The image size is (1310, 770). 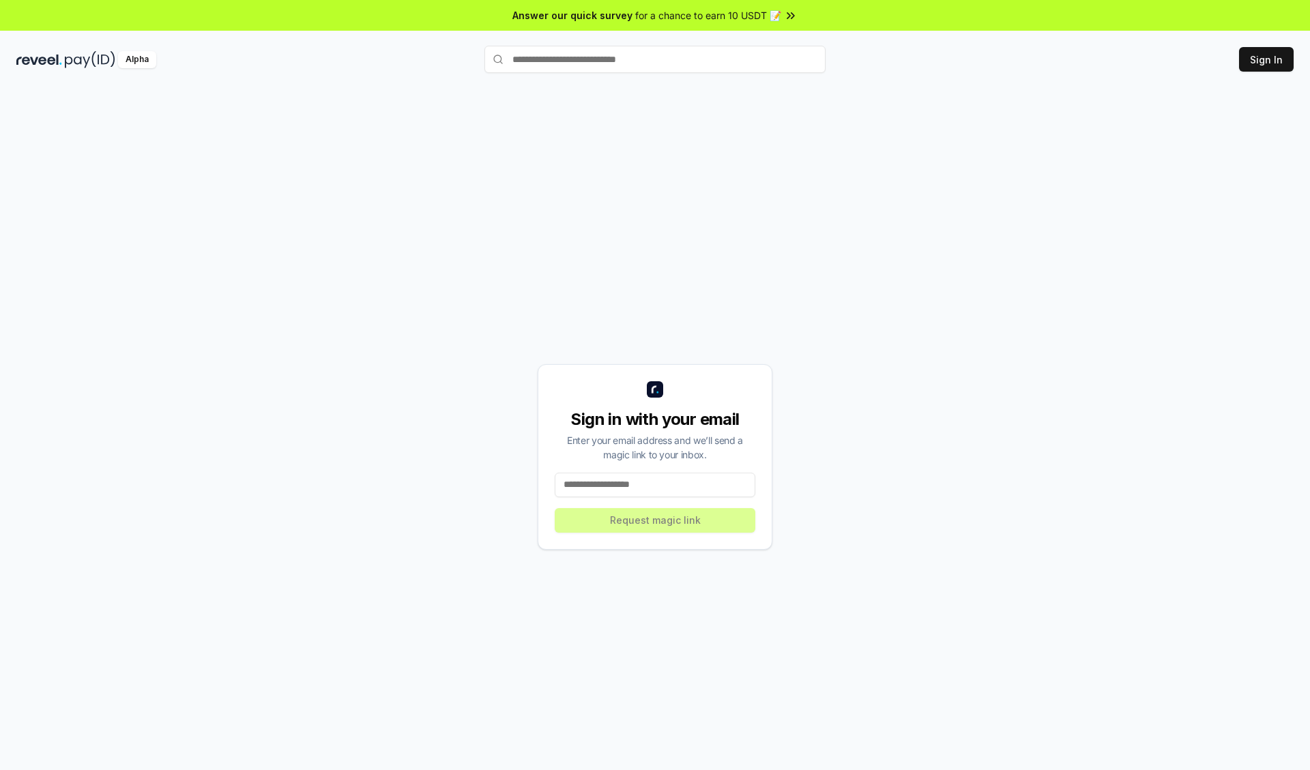 What do you see at coordinates (655, 447) in the screenshot?
I see `div: Enter your email address and we’ll send a magic link to your inbox.` at bounding box center [655, 447].